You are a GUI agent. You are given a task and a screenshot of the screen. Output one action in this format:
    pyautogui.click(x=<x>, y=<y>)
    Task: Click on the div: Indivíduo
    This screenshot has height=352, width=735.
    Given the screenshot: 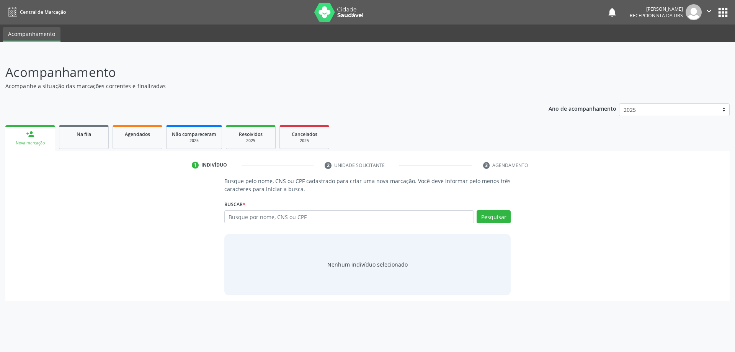 What is the action you would take?
    pyautogui.click(x=214, y=165)
    